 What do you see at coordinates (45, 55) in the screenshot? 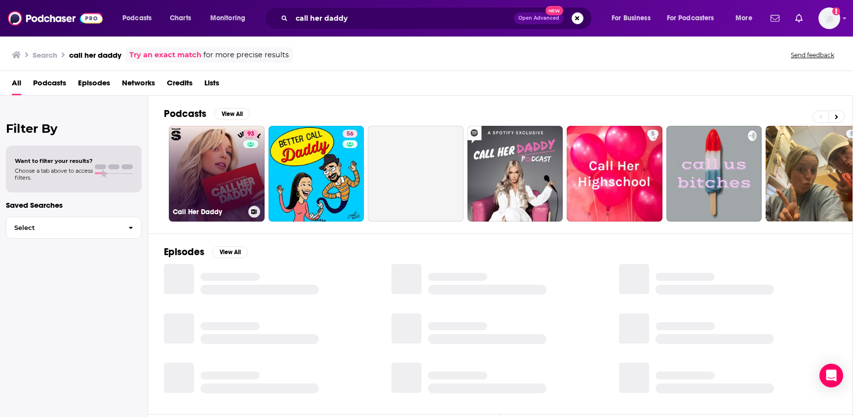
I see `h3: Search` at bounding box center [45, 55].